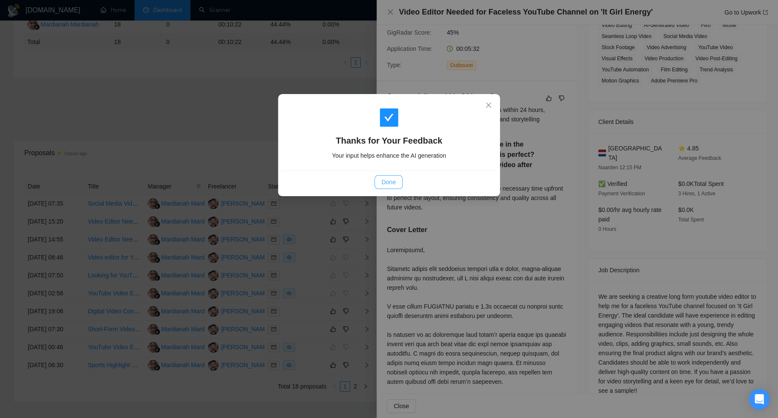 Image resolution: width=778 pixels, height=418 pixels. Describe the element at coordinates (389, 156) in the screenshot. I see `span: Your input helps enhance the AI generation` at that location.